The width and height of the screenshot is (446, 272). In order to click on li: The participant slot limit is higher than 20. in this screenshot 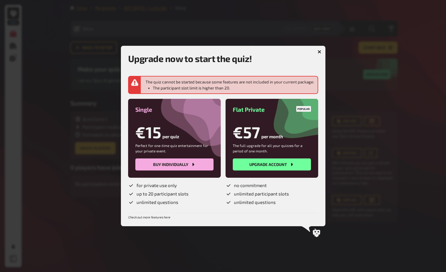, I will do `click(234, 88)`.